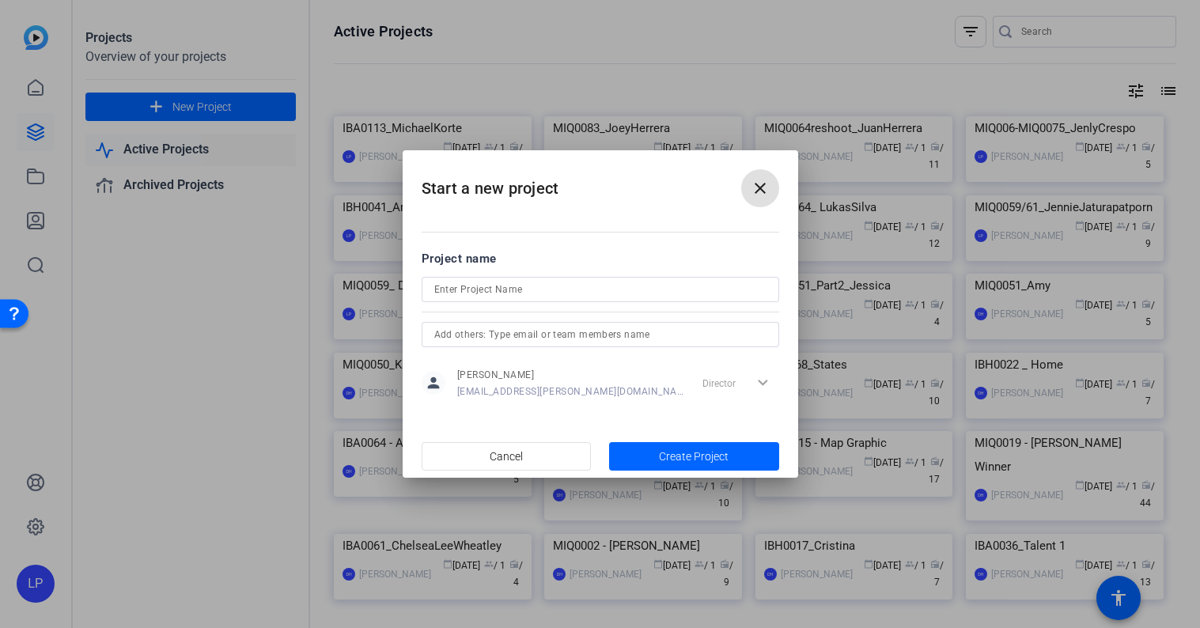 This screenshot has height=628, width=1200. Describe the element at coordinates (506, 456) in the screenshot. I see `button: Cancel` at that location.